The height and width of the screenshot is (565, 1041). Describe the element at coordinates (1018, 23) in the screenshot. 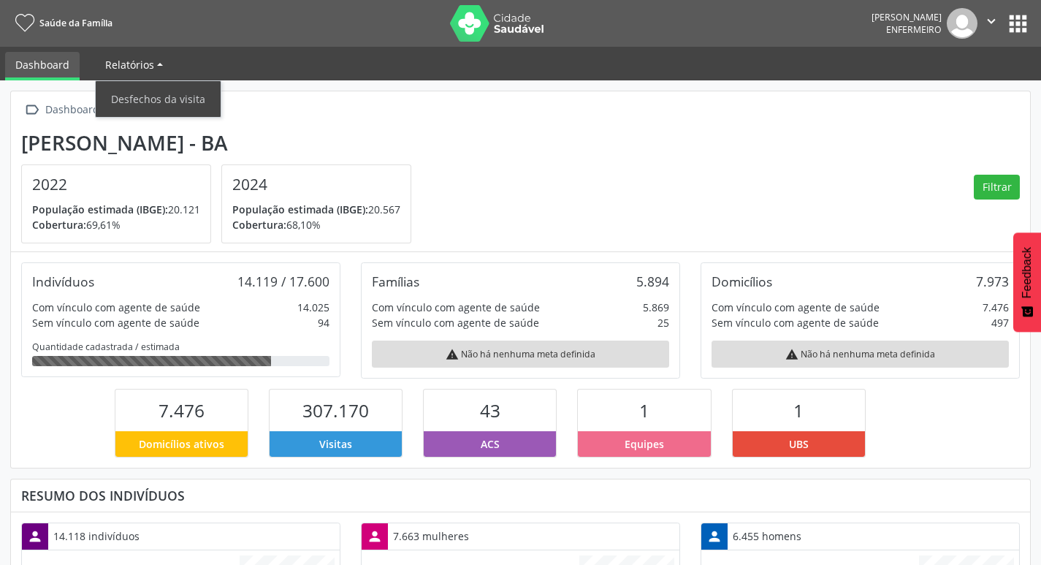

I see `button: apps` at that location.